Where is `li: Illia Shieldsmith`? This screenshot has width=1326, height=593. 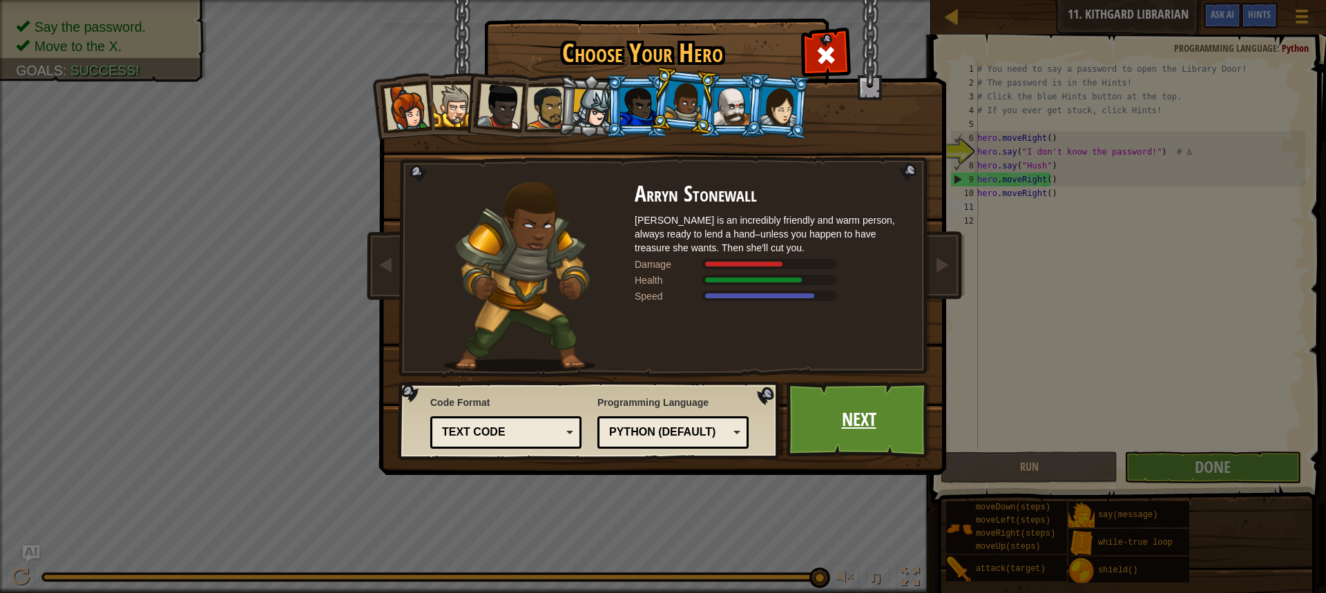 li: Illia Shieldsmith is located at coordinates (778, 106).